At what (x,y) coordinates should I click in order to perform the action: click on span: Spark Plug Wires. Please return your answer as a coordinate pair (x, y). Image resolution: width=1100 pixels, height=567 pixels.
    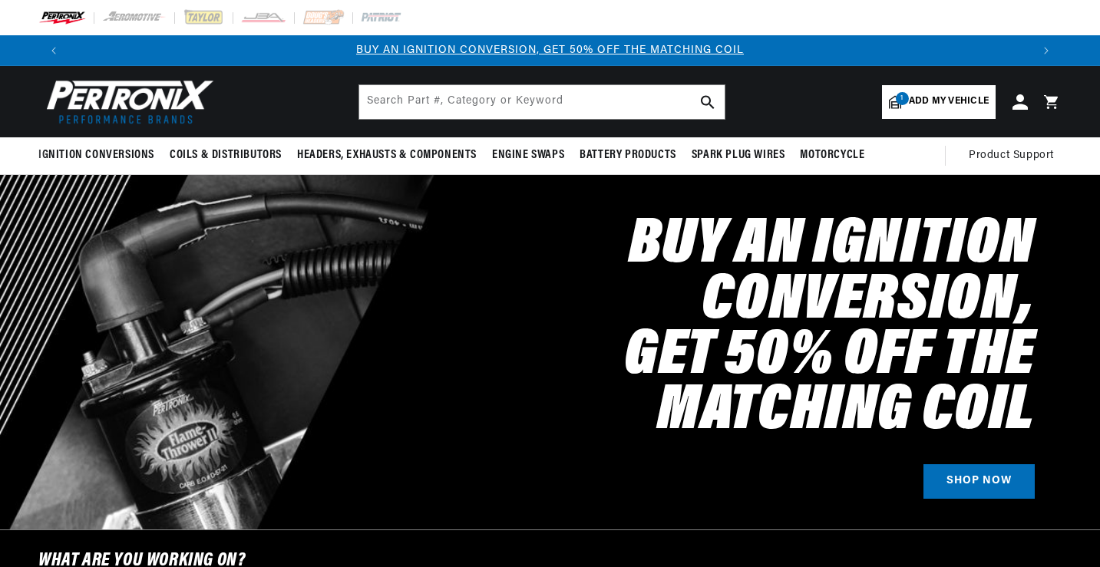
    Looking at the image, I should click on (739, 155).